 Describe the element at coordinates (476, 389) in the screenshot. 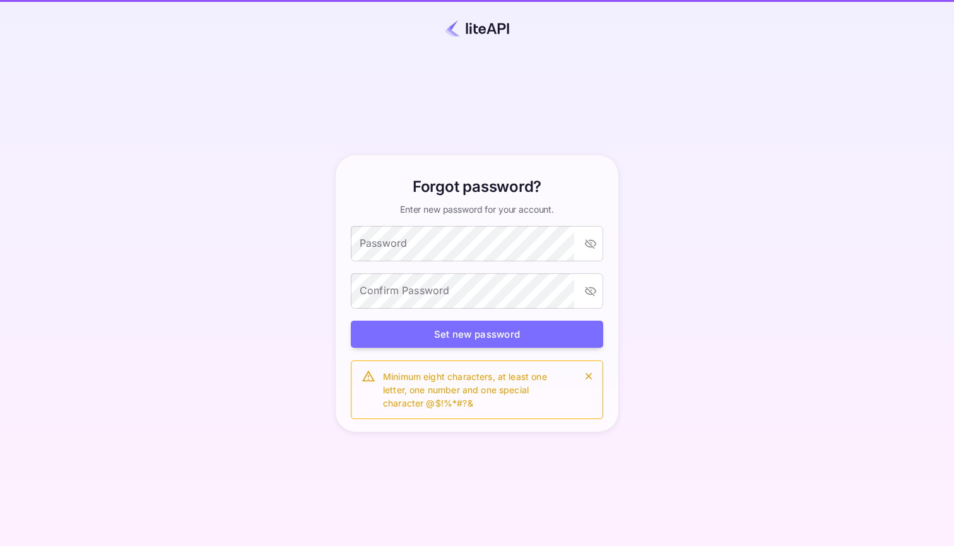

I see `div: Minimum eight characters, at least one letter, one number and one special character @$!%*#?&` at that location.